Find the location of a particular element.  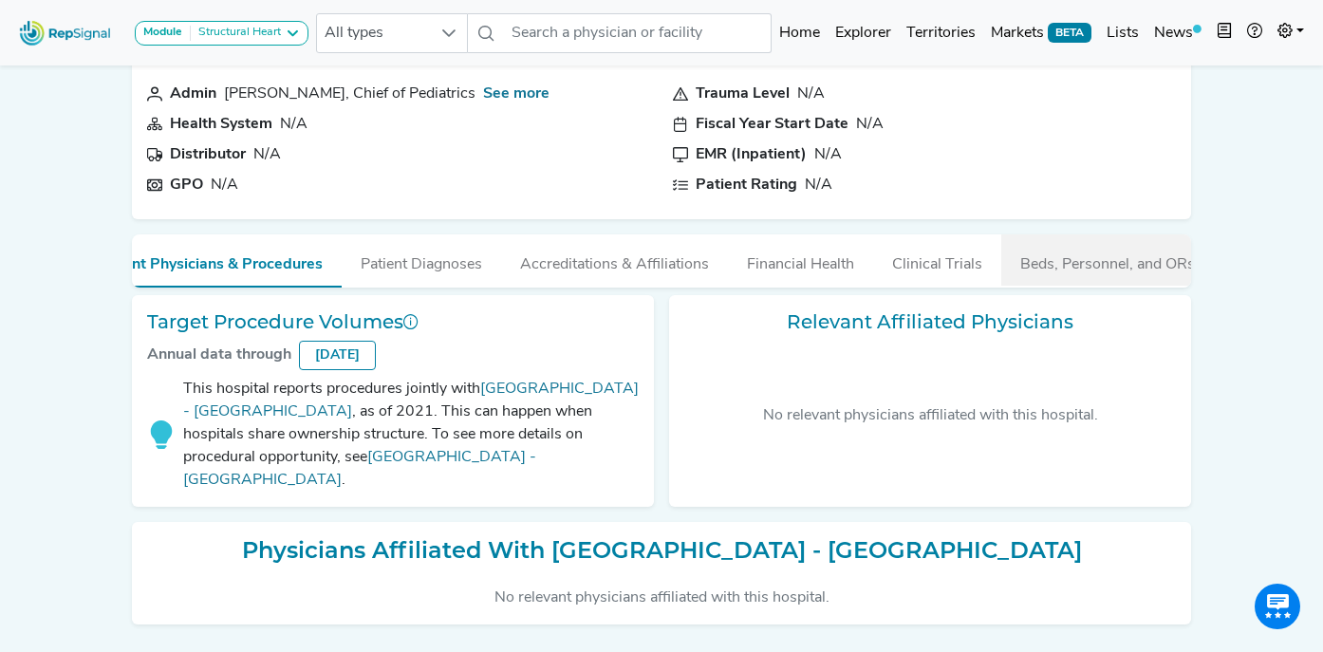

a: Home is located at coordinates (799, 33).